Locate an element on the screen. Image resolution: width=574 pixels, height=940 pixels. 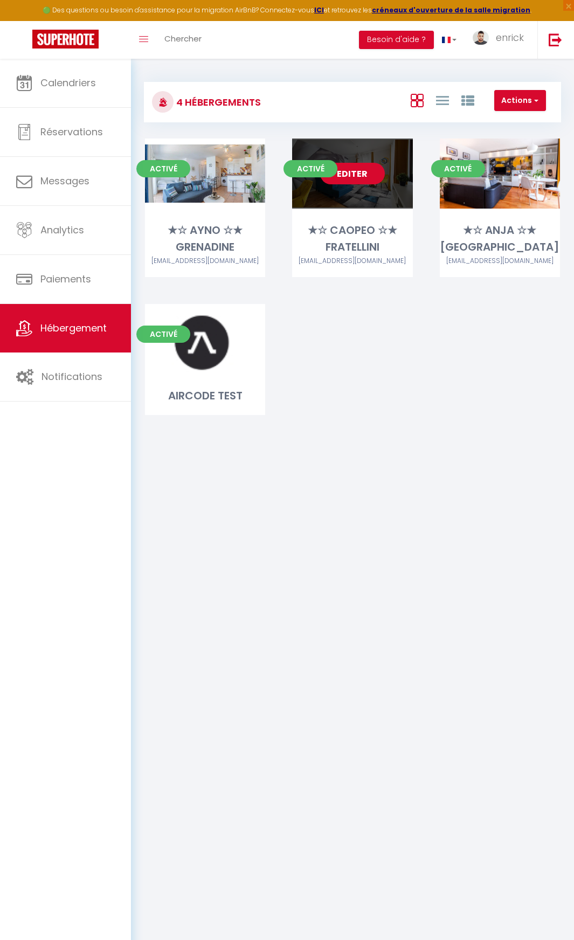
button: Besoin d'aide ? is located at coordinates (396, 40).